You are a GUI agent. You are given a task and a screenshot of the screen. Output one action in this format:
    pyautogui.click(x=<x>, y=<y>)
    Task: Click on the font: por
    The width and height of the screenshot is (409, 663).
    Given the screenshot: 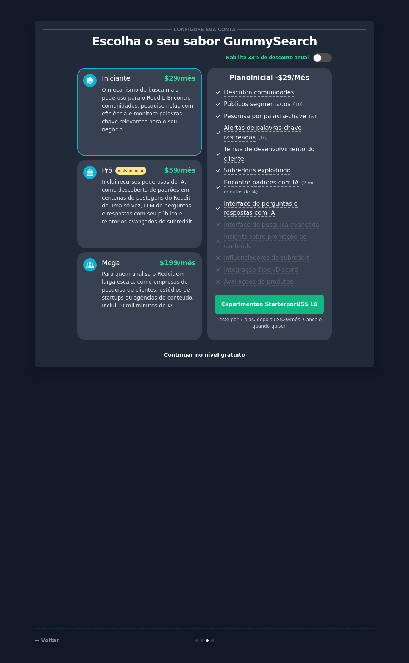 What is the action you would take?
    pyautogui.click(x=291, y=304)
    